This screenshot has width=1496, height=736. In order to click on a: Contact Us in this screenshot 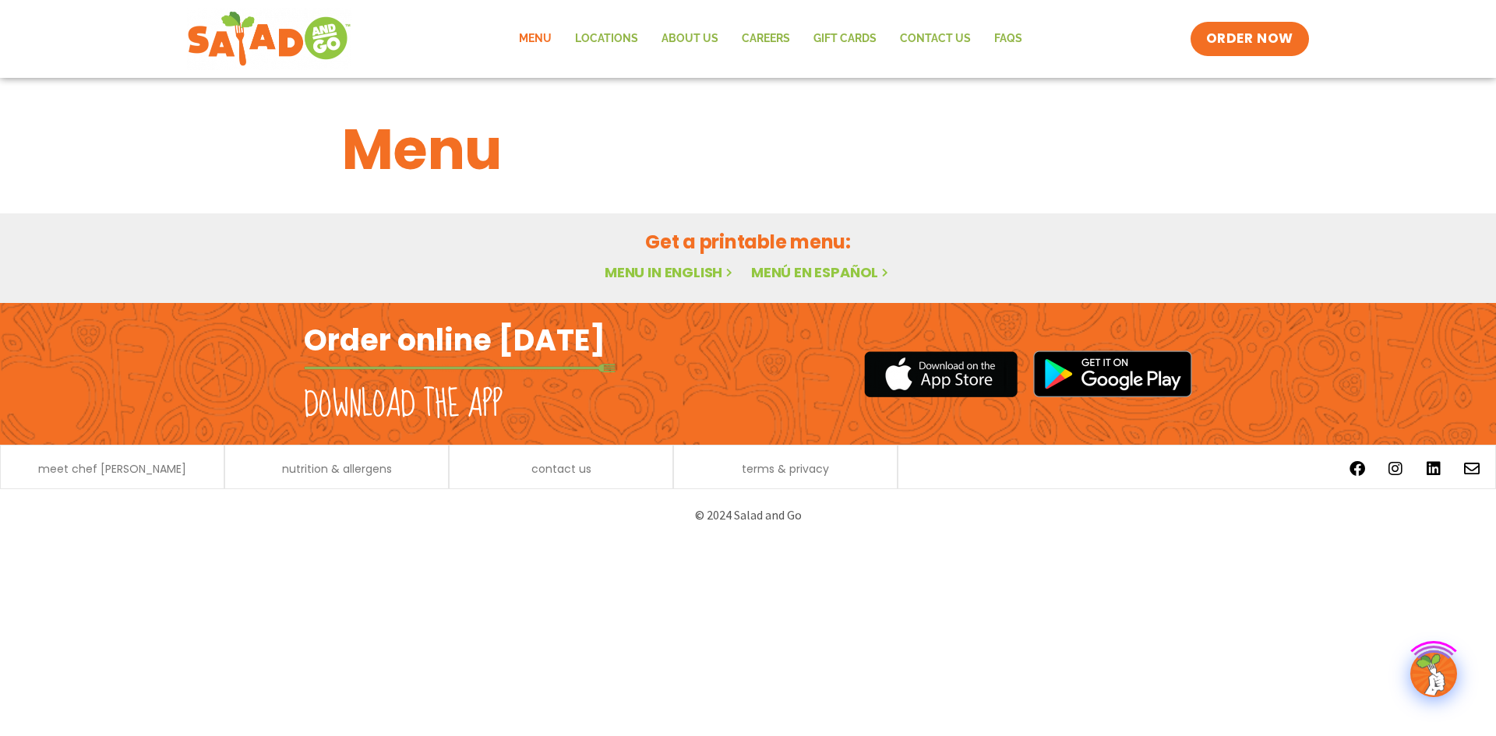, I will do `click(935, 39)`.